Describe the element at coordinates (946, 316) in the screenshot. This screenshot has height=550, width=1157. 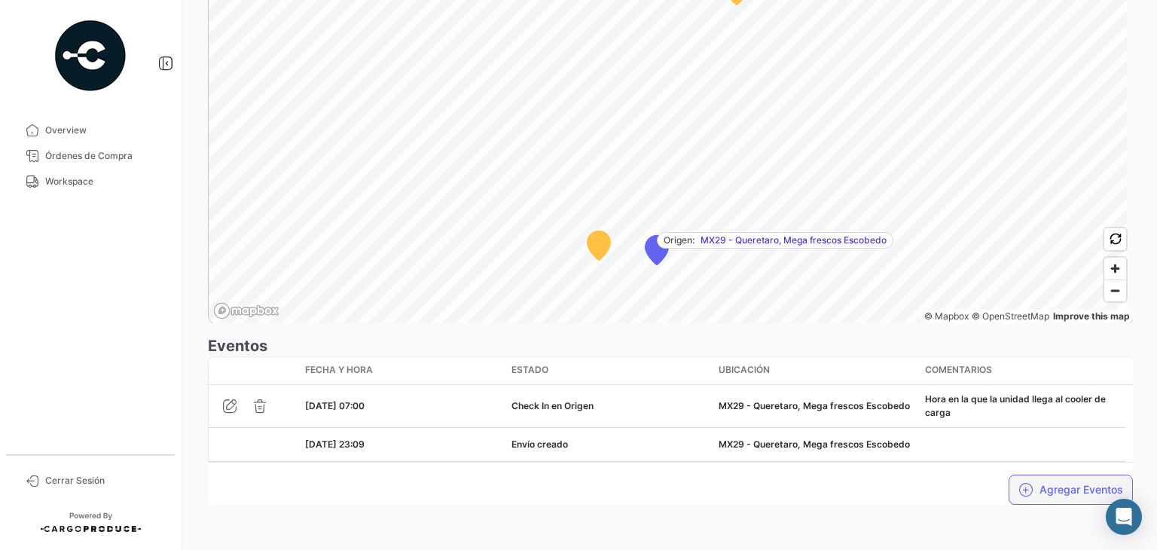
I see `a: Mapbox` at that location.